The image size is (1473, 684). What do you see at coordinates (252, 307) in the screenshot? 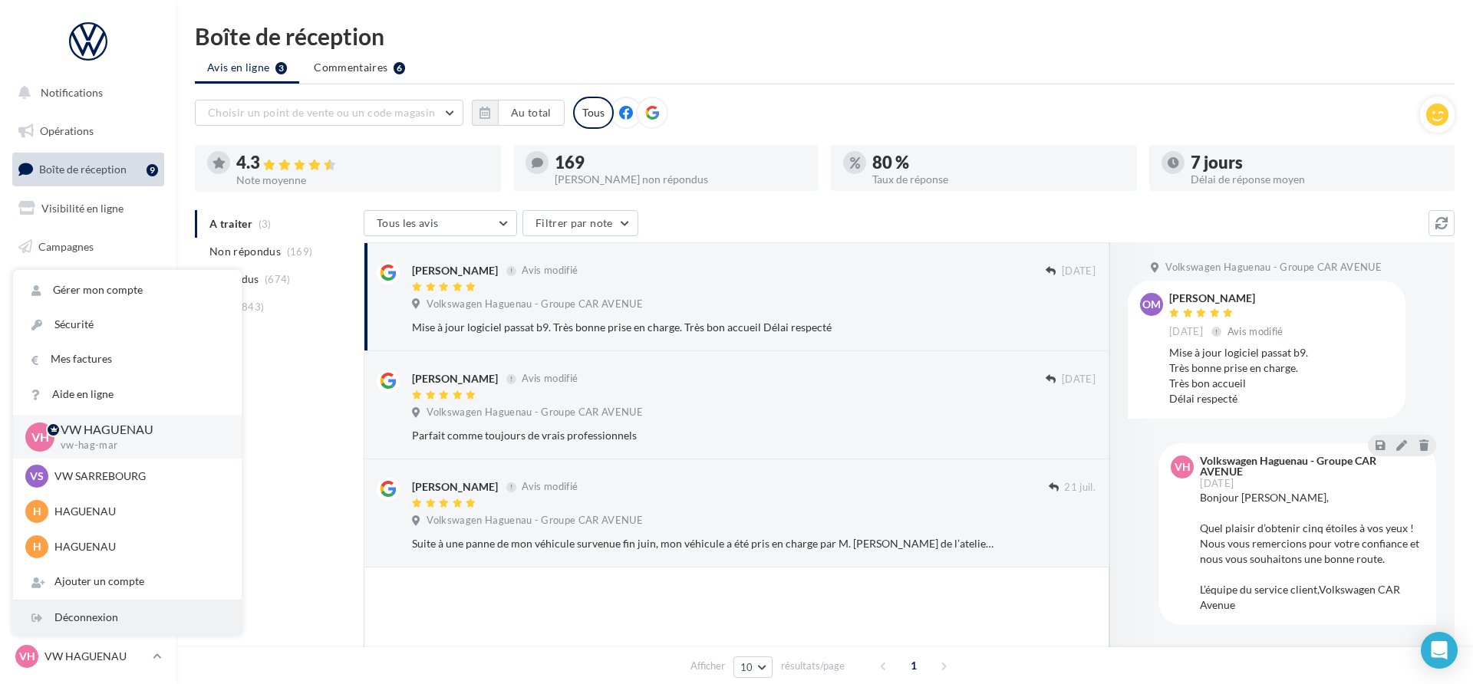
I see `span: (843)` at bounding box center [252, 307].